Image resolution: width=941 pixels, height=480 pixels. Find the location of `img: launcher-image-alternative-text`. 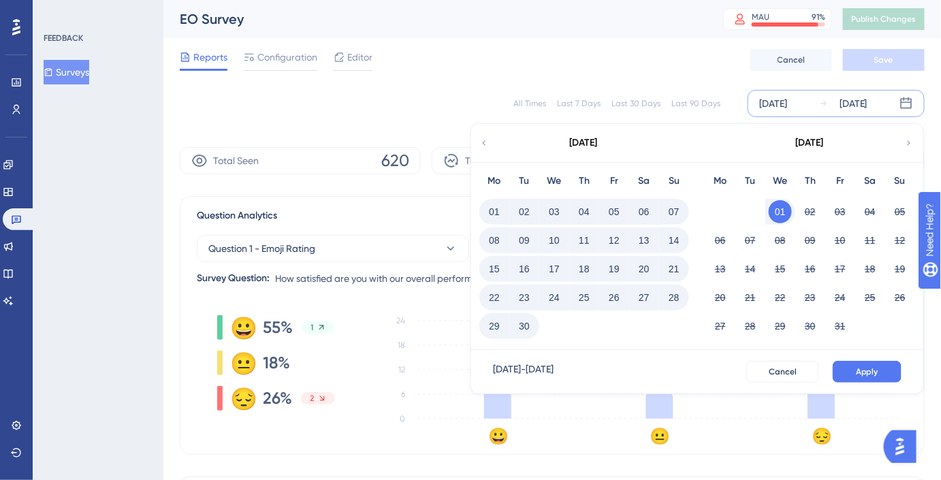

img: launcher-image-alternative-text is located at coordinates (16, 20).